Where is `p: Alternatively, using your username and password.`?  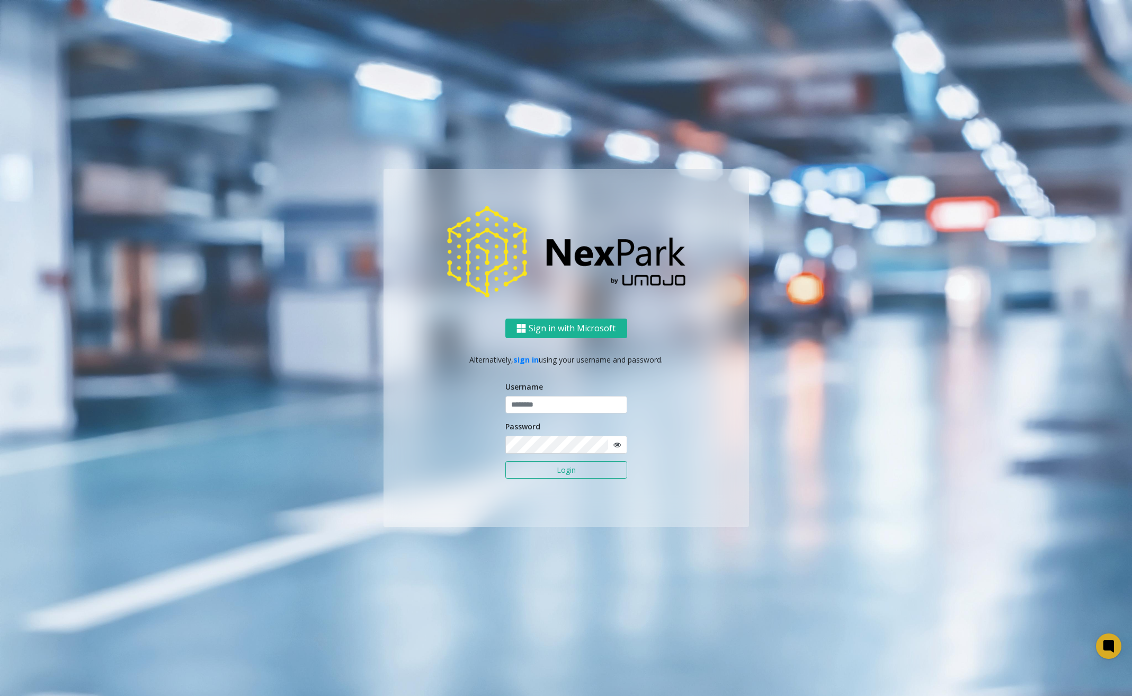
p: Alternatively, using your username and password. is located at coordinates (566, 359).